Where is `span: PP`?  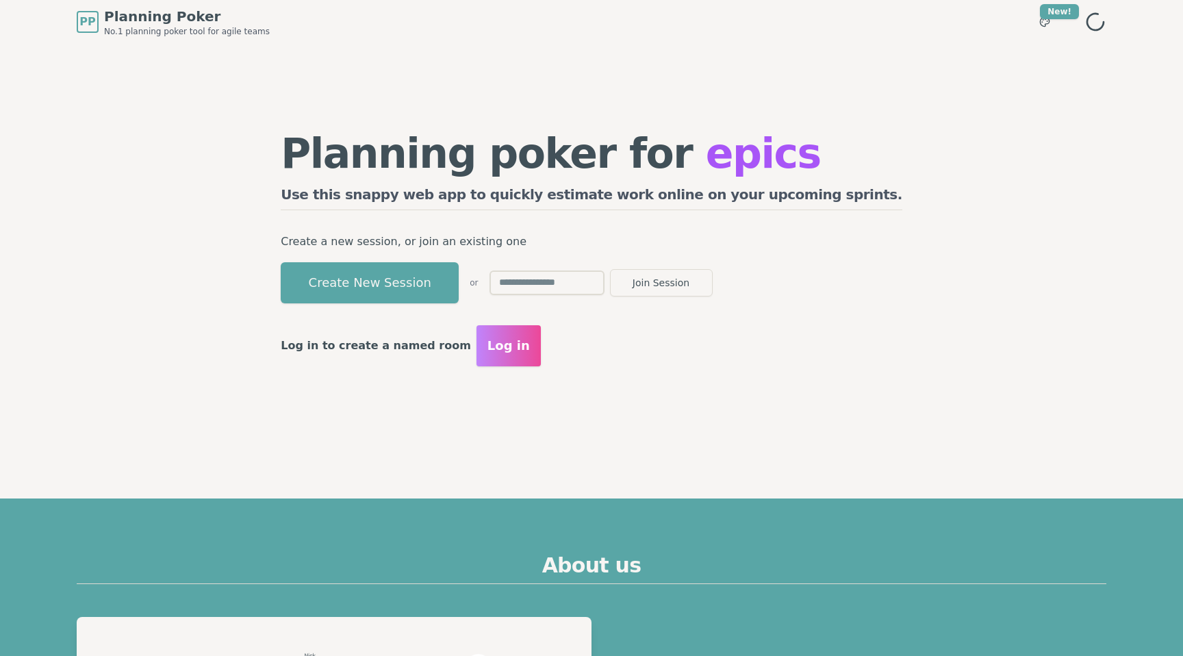 span: PP is located at coordinates (87, 22).